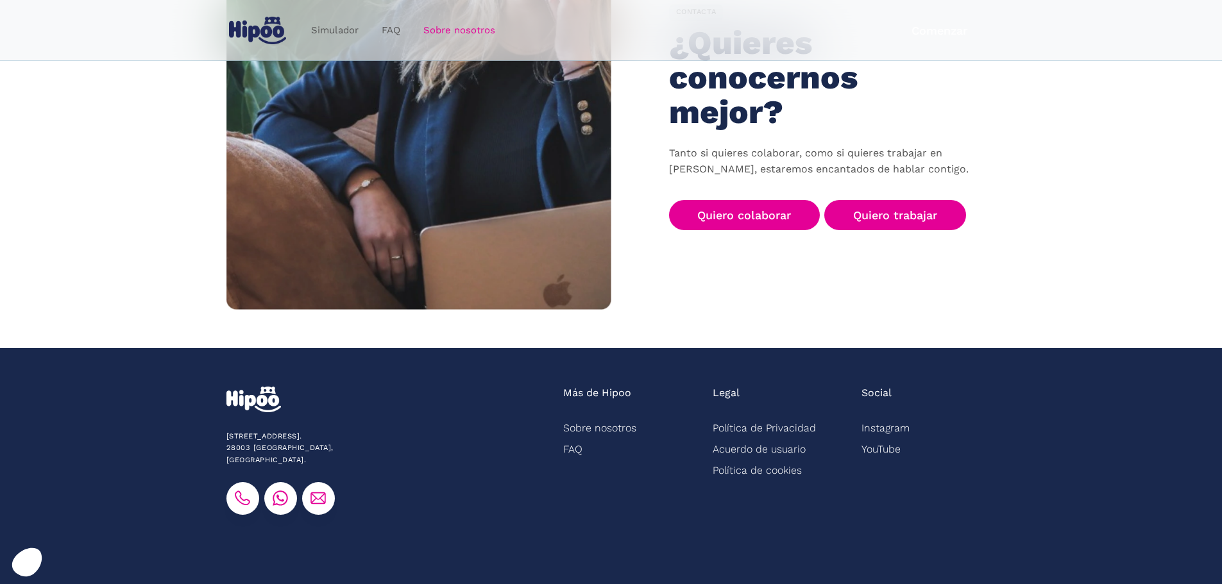 The height and width of the screenshot is (584, 1222). Describe the element at coordinates (817, 77) in the screenshot. I see `h1: ¿Quieres conocernos mejor?` at that location.